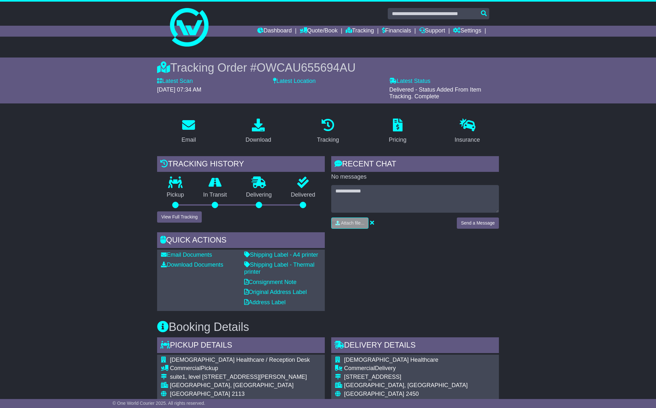 The width and height of the screenshot is (656, 408). What do you see at coordinates (175, 195) in the screenshot?
I see `p: Pickup` at bounding box center [175, 195].